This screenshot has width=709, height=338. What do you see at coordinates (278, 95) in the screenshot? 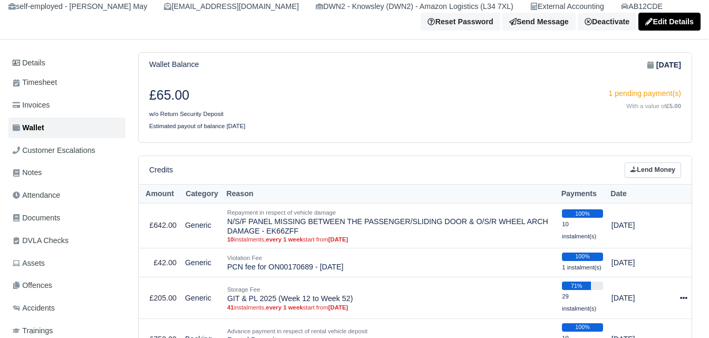
I see `h3: £65.00` at bounding box center [278, 95].